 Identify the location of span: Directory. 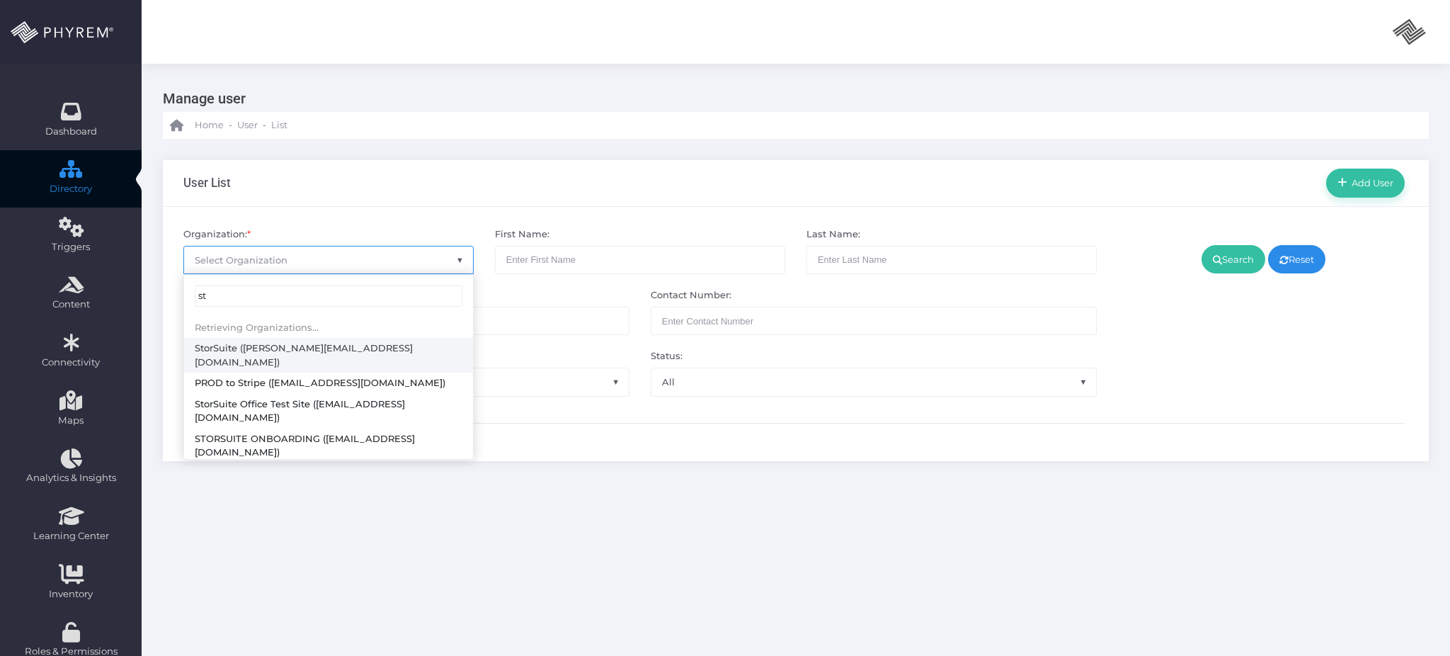
(71, 189).